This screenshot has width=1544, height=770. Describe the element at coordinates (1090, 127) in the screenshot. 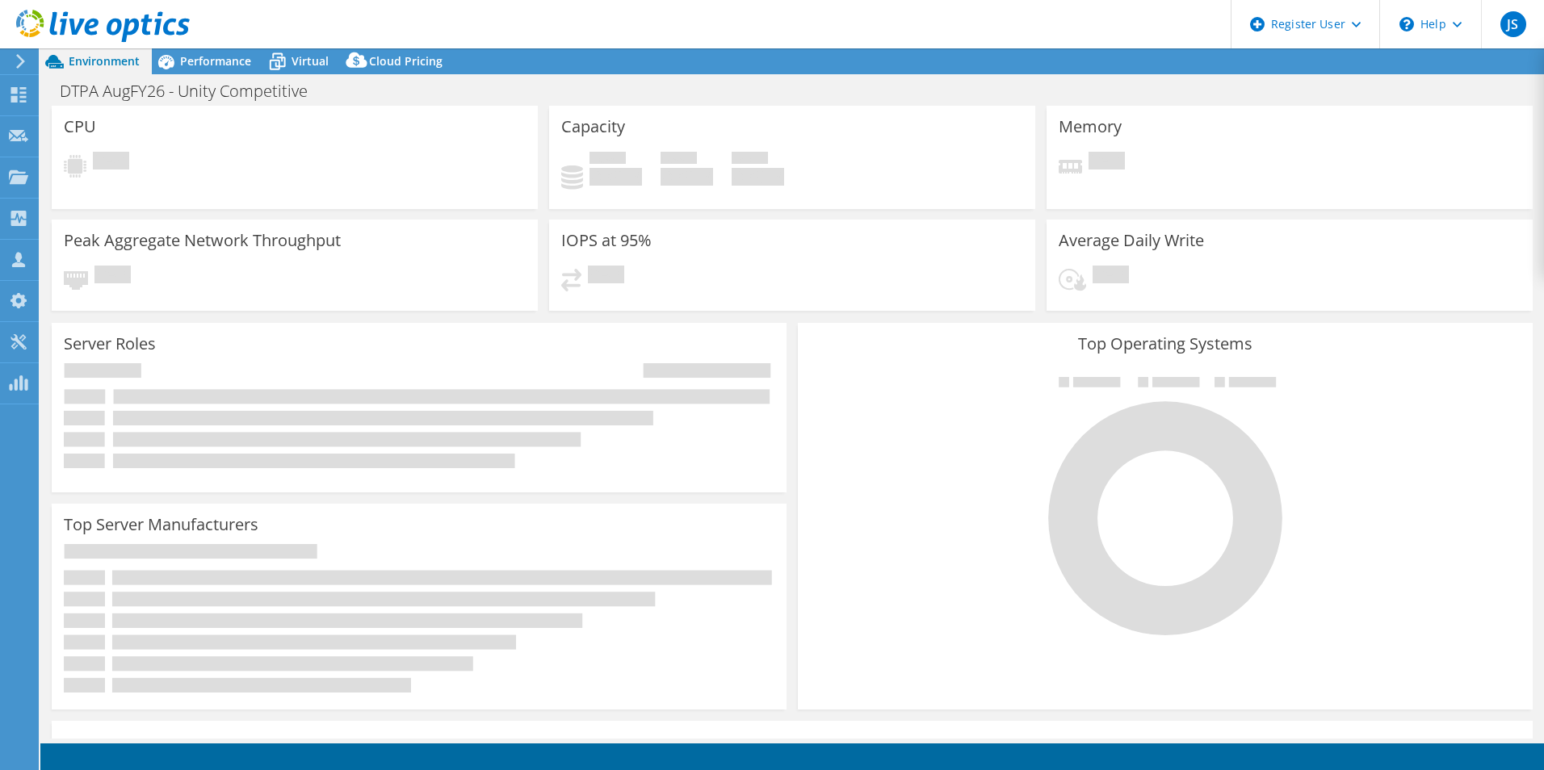

I see `h3: Memory` at that location.